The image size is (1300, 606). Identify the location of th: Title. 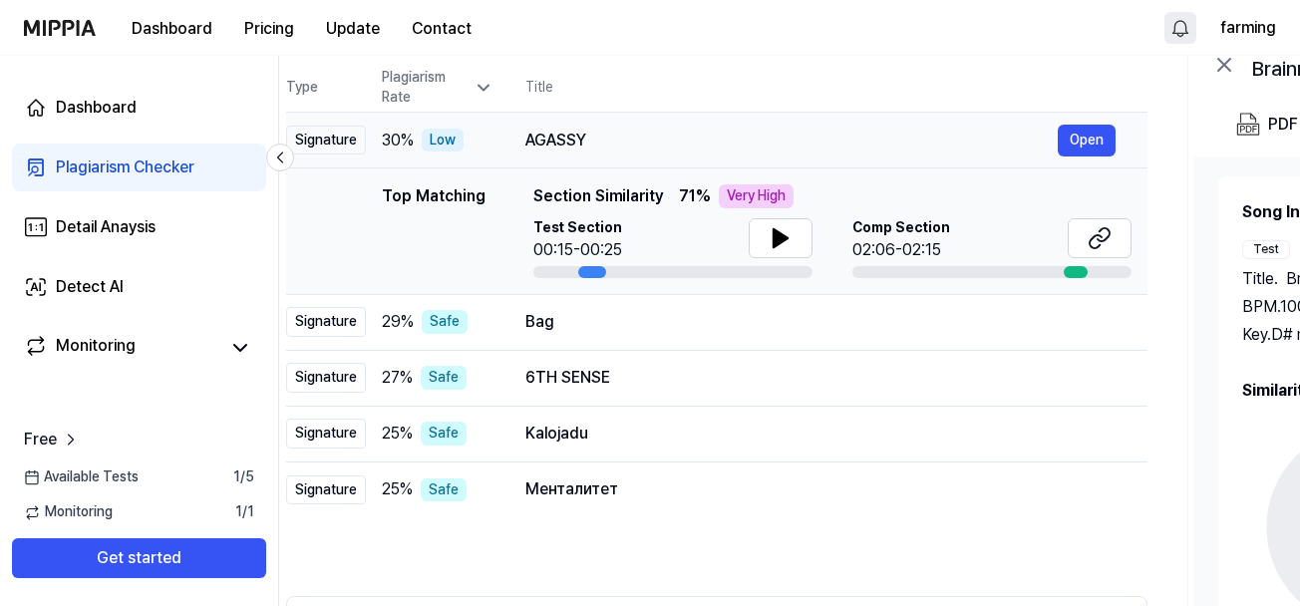
(837, 88).